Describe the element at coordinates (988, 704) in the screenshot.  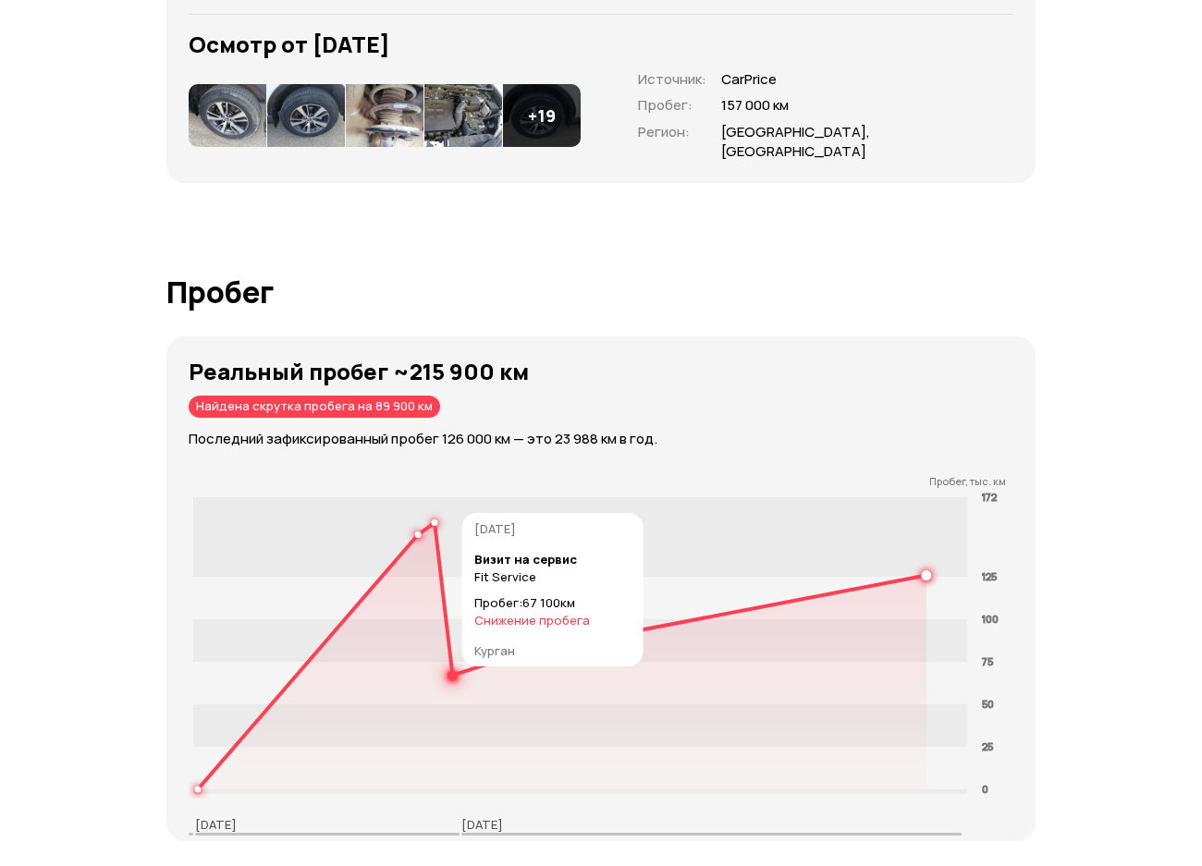
I see `tspan: 50` at that location.